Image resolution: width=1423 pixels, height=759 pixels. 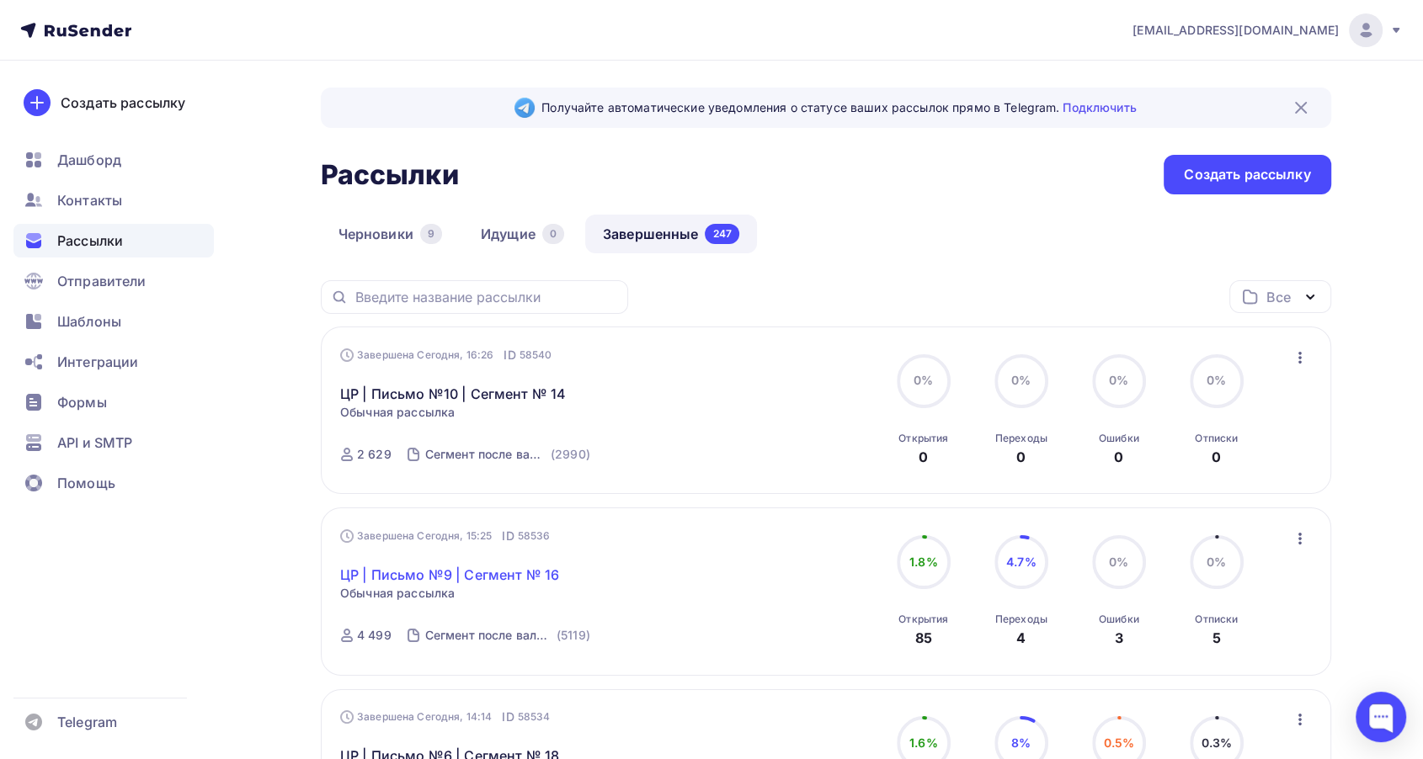 What do you see at coordinates (839, 108) in the screenshot?
I see `span: Получайте автоматические уведомления о статусе ваших рассылок прямо в Telegram.` at bounding box center [839, 108].